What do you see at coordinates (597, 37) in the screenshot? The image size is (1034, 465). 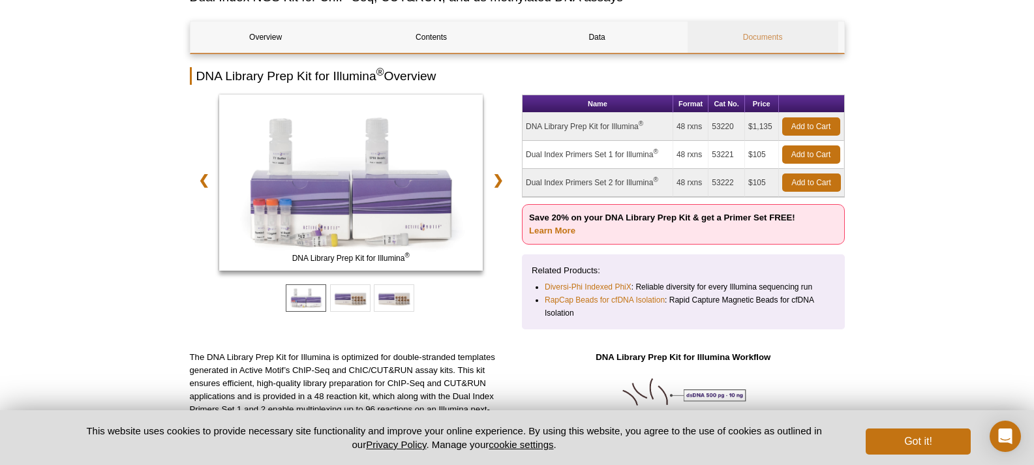 I see `a: Data` at bounding box center [597, 37].